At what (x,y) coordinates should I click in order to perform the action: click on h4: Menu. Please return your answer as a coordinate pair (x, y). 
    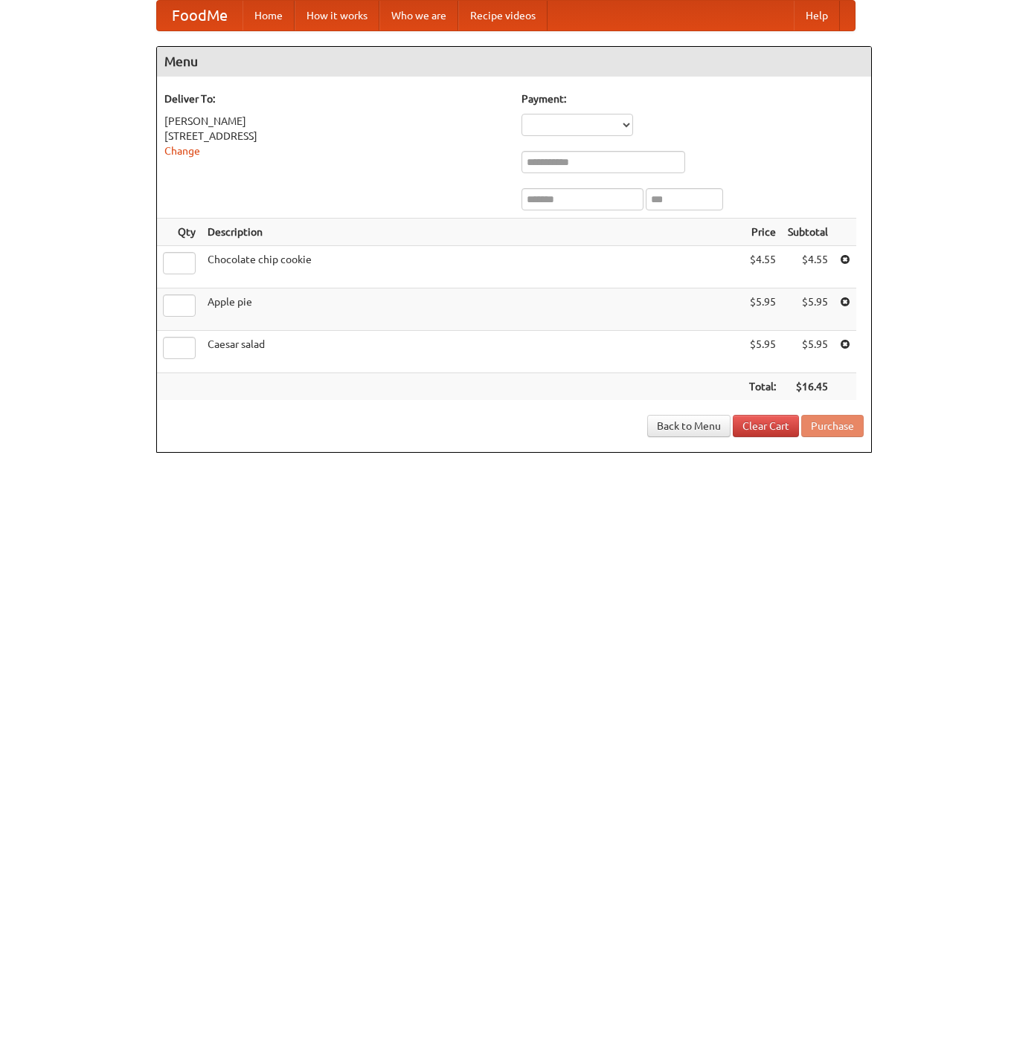
    Looking at the image, I should click on (514, 62).